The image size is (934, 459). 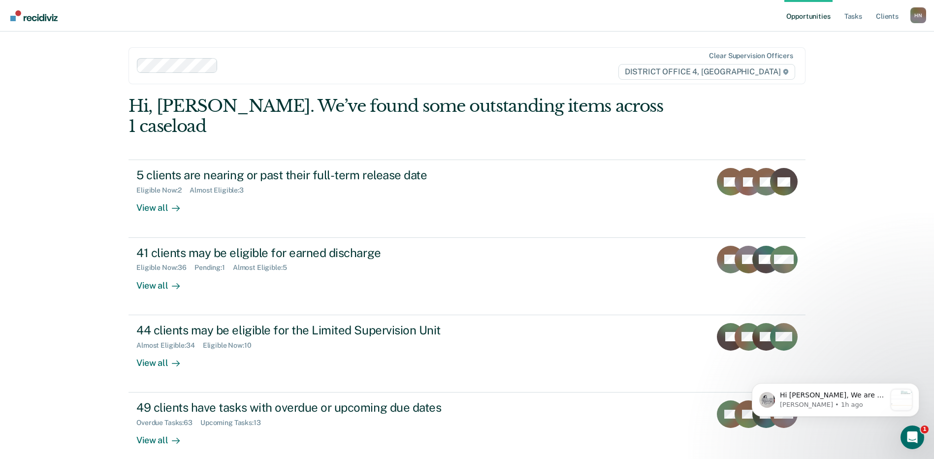 What do you see at coordinates (231, 345) in the screenshot?
I see `div: Eligible Now : 10` at bounding box center [231, 345].